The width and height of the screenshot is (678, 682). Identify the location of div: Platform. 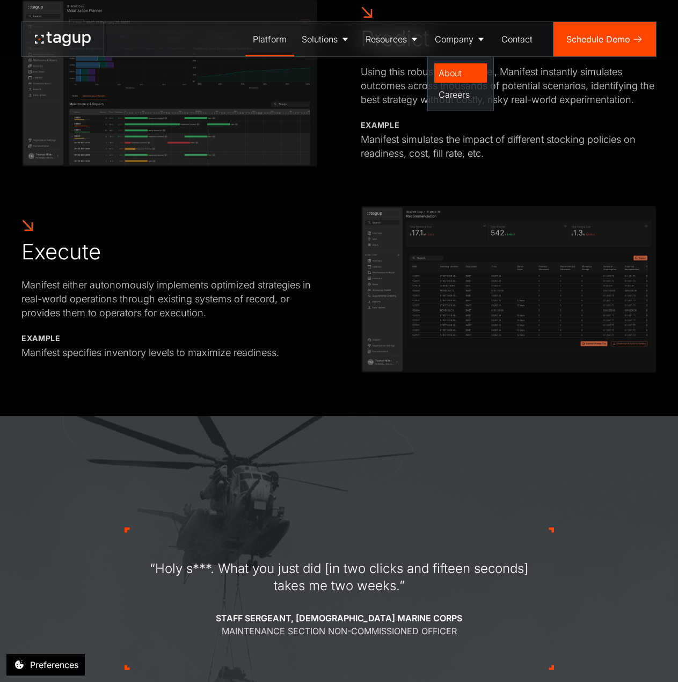
(269, 39).